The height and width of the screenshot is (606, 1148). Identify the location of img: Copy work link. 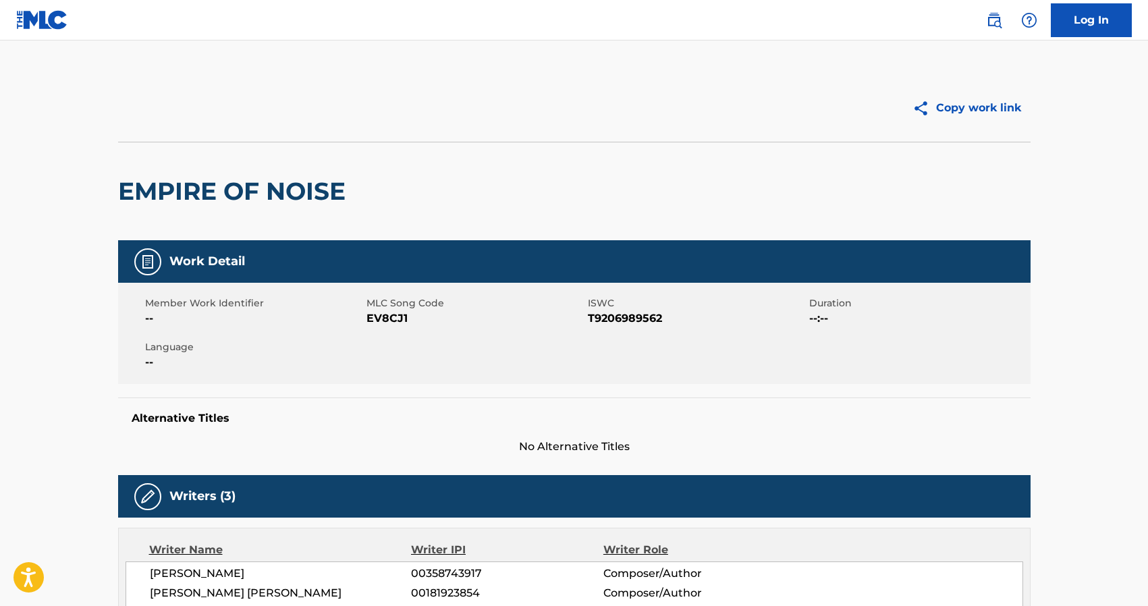
(924, 108).